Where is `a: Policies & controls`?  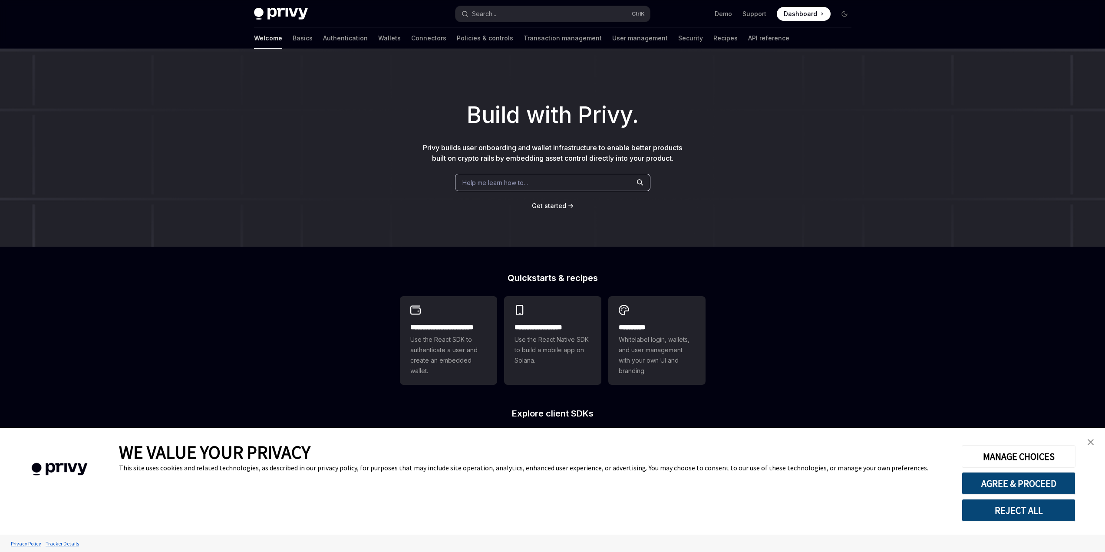 a: Policies & controls is located at coordinates (485, 38).